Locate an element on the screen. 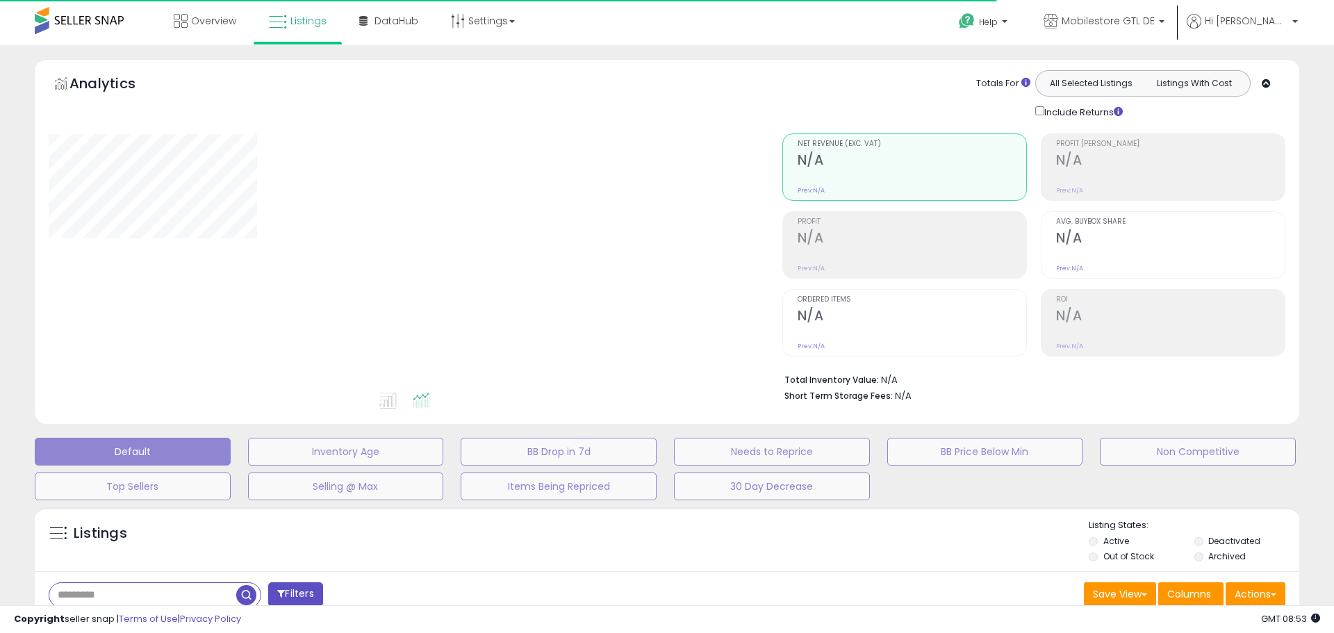 The image size is (1334, 633). span: Ordered Items is located at coordinates (912, 300).